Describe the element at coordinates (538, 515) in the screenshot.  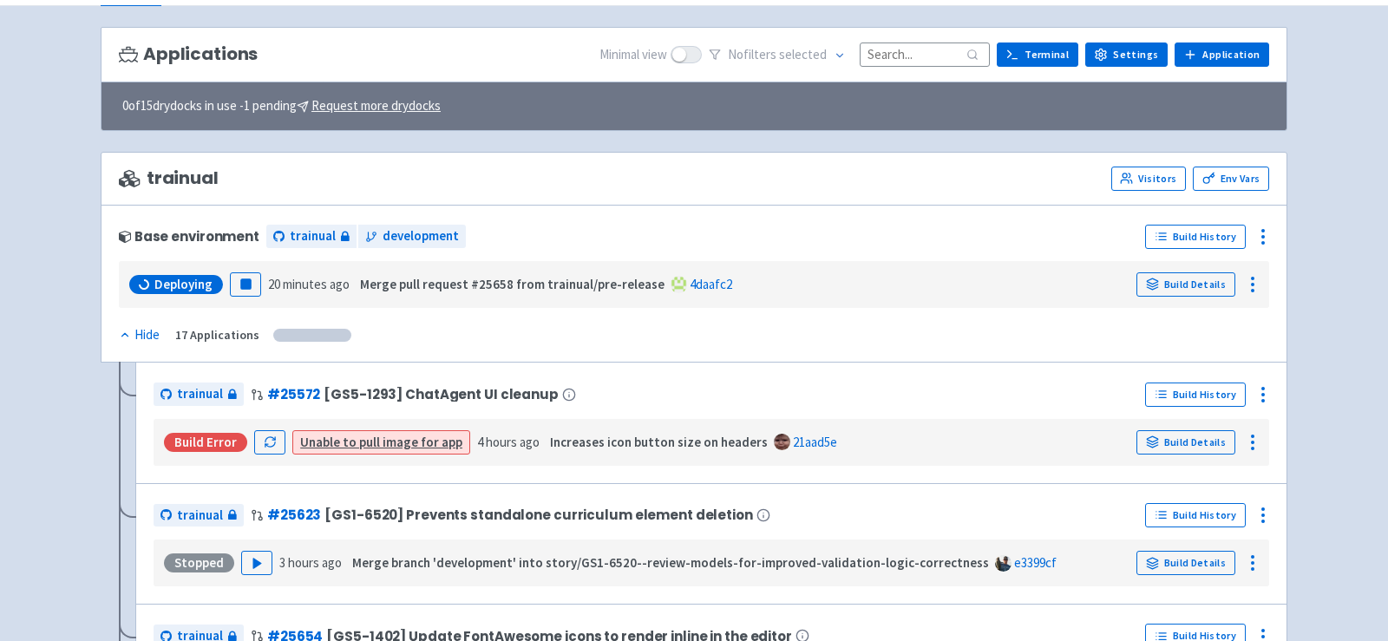
I see `span: [GS1-6520] Prevents standalone curriculum element deletion` at that location.